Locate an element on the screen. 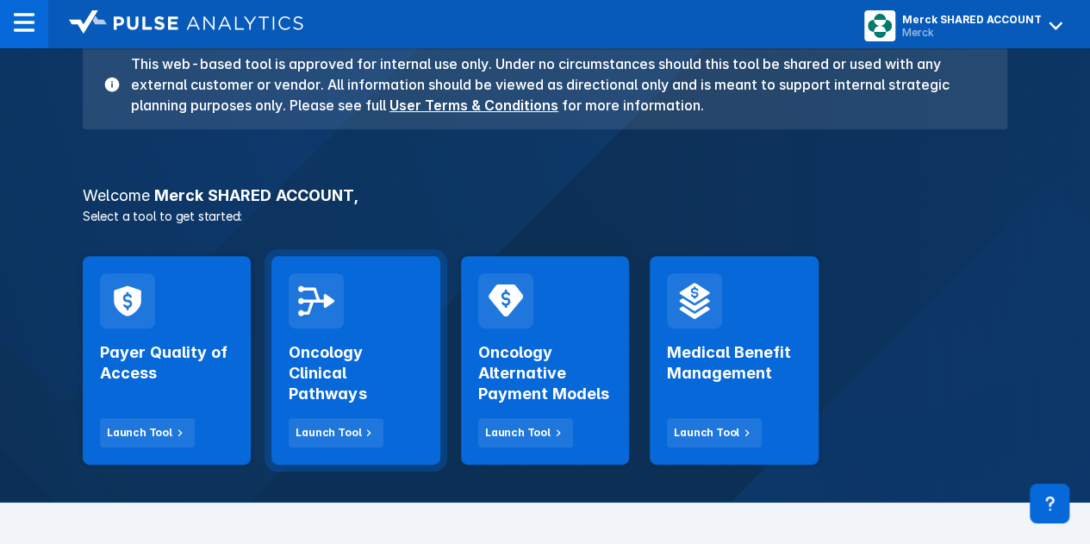 Image resolution: width=1090 pixels, height=544 pixels. div: Merck is located at coordinates (972, 32).